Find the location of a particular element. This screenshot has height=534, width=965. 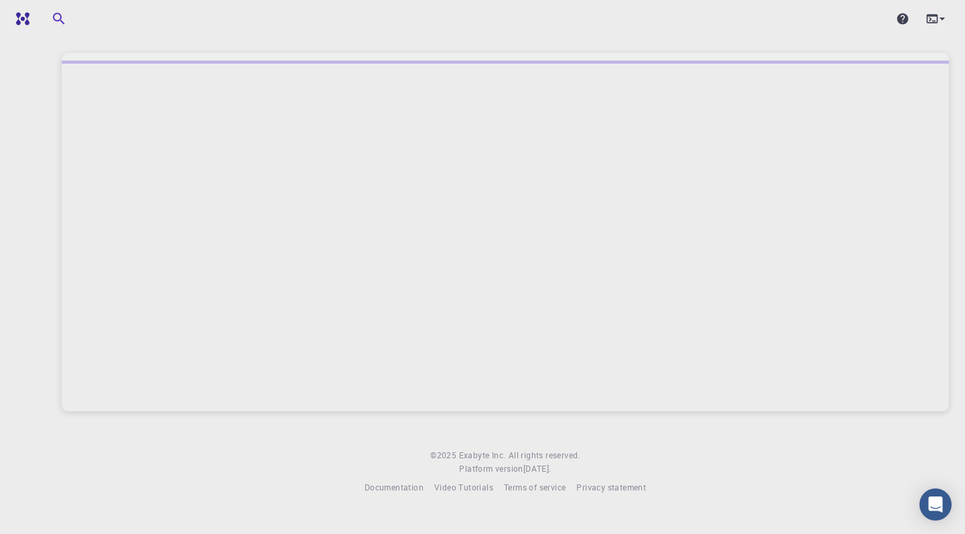

a: Video Tutorials is located at coordinates (464, 488).